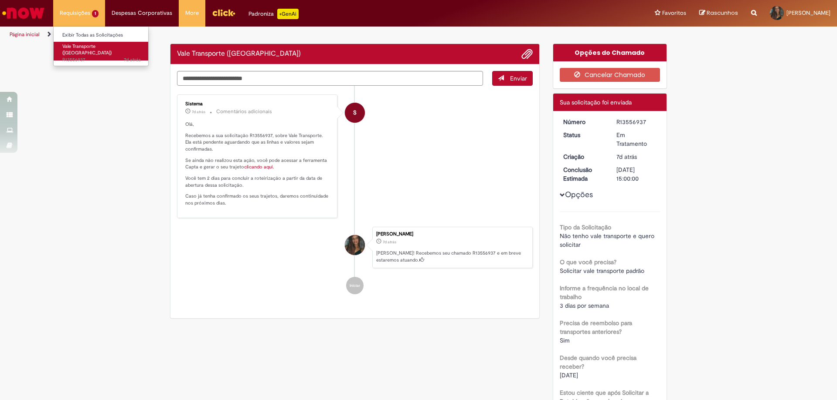 Image resolution: width=837 pixels, height=400 pixels. Describe the element at coordinates (610, 75) in the screenshot. I see `button: Cancelar Chamado` at that location.